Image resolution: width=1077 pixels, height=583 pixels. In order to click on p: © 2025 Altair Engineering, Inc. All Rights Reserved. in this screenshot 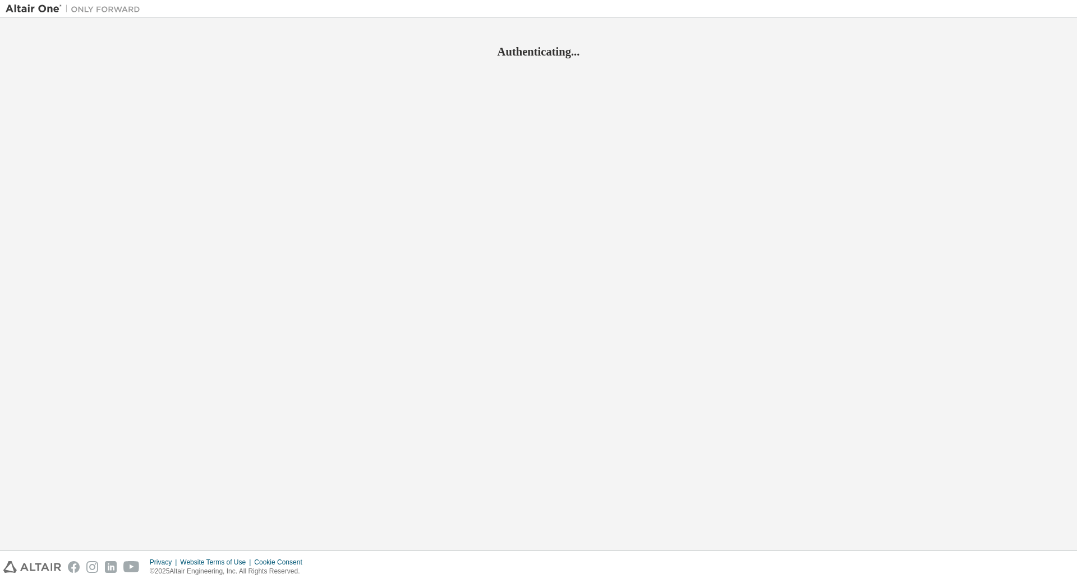, I will do `click(230, 571)`.